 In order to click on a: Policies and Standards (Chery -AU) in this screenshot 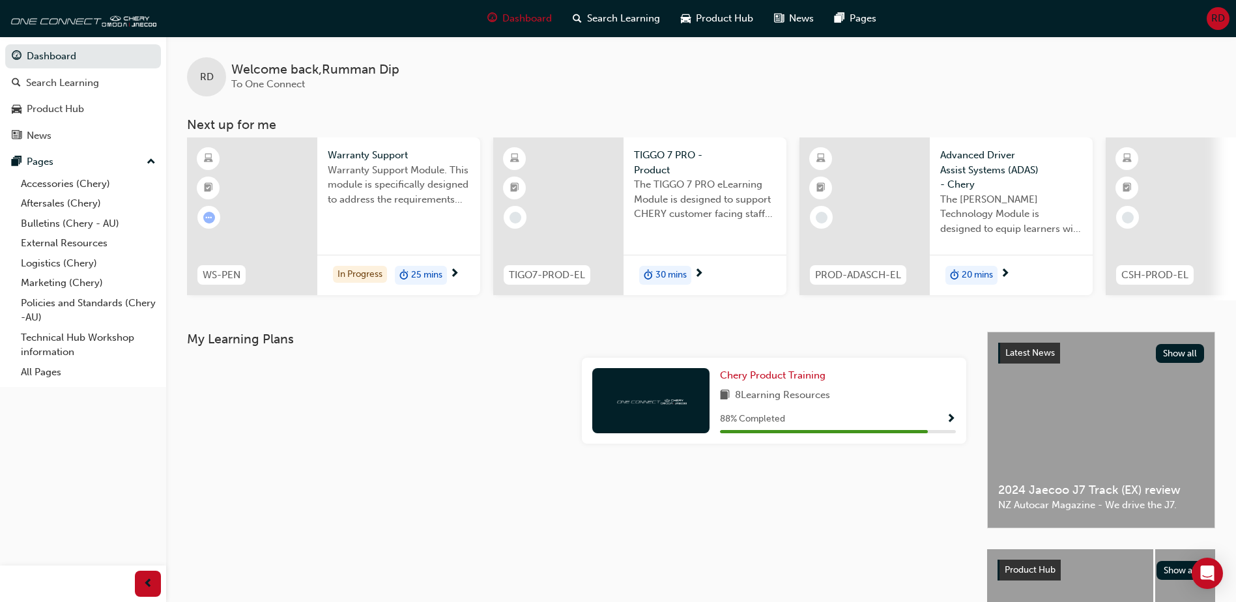, I will do `click(88, 310)`.